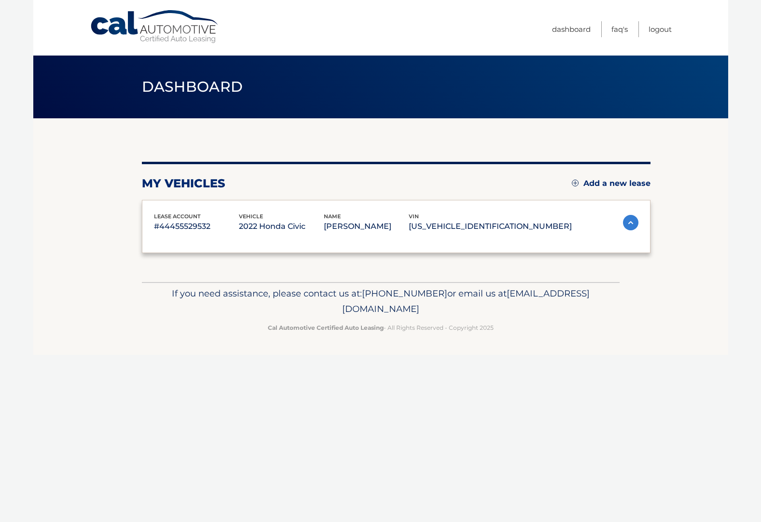  What do you see at coordinates (155, 27) in the screenshot?
I see `a: Cal Automotive` at bounding box center [155, 27].